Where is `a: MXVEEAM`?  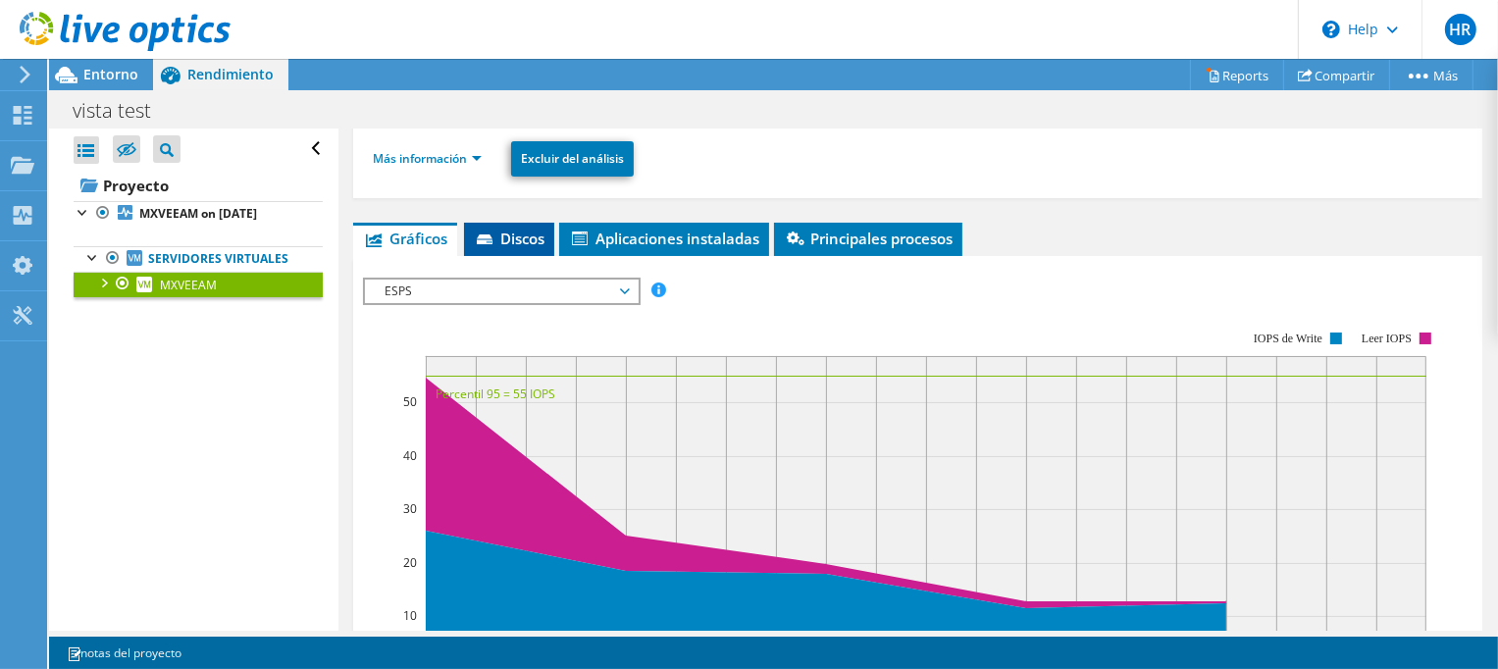 a: MXVEEAM is located at coordinates (198, 285).